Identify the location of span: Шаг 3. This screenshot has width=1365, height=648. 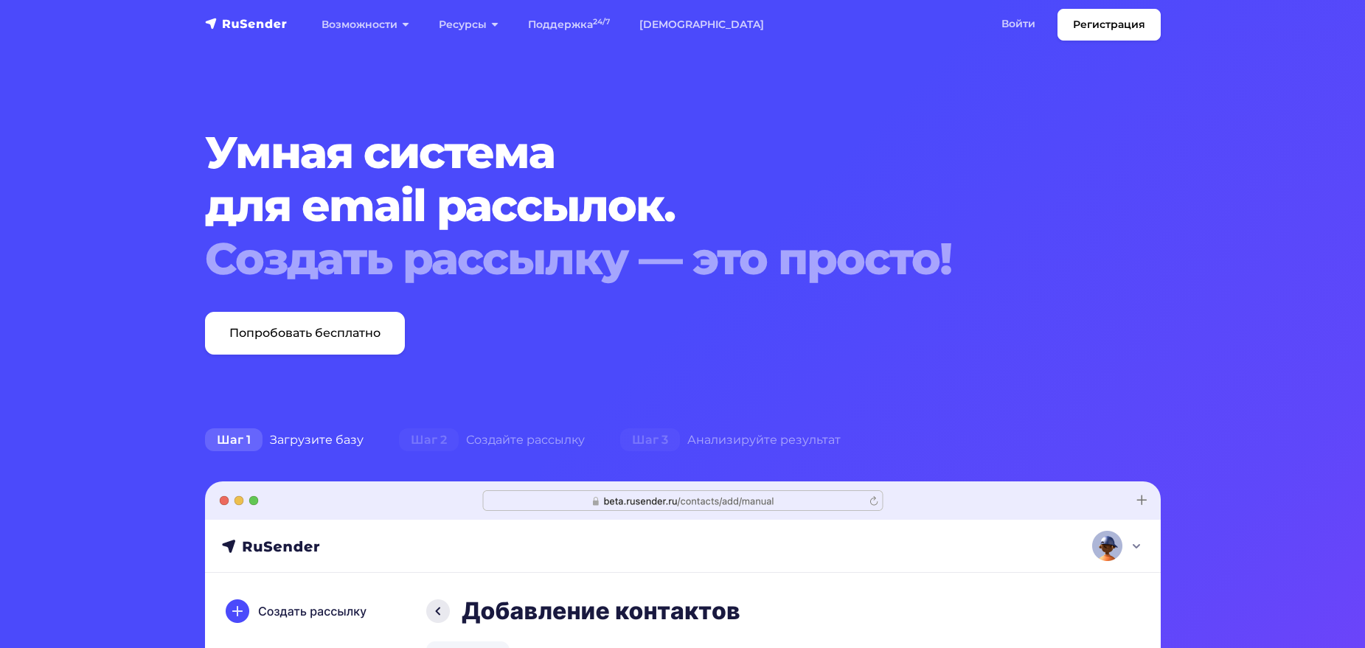
(650, 440).